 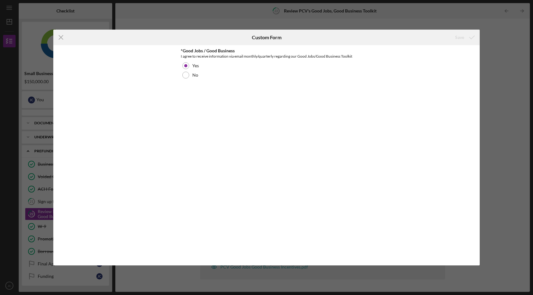 What do you see at coordinates (266, 56) in the screenshot?
I see `div: I agree to receive information via email monthly/quarterly regarding our Good Jobs/Good Business ...` at bounding box center [266, 56].